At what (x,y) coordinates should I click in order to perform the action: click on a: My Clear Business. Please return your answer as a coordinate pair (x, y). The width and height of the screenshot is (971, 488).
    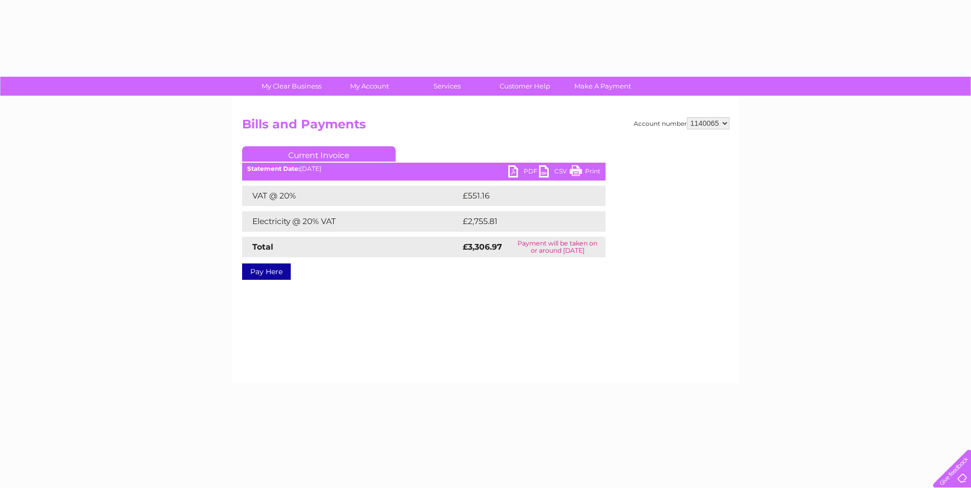
    Looking at the image, I should click on (291, 86).